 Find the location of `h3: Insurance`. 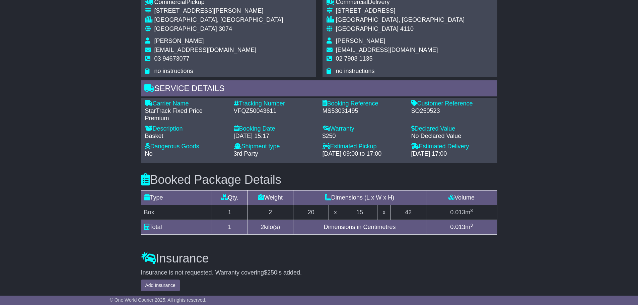

h3: Insurance is located at coordinates (319, 259).